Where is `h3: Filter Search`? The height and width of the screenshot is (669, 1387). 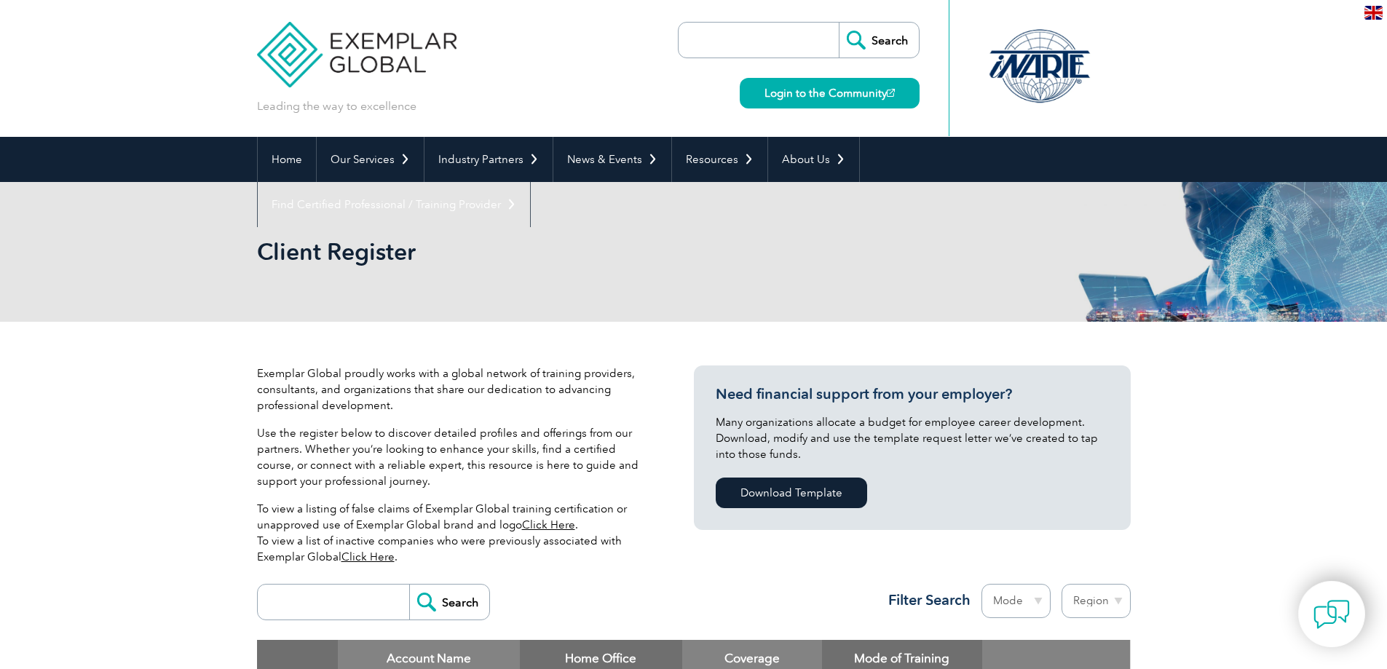 h3: Filter Search is located at coordinates (924, 600).